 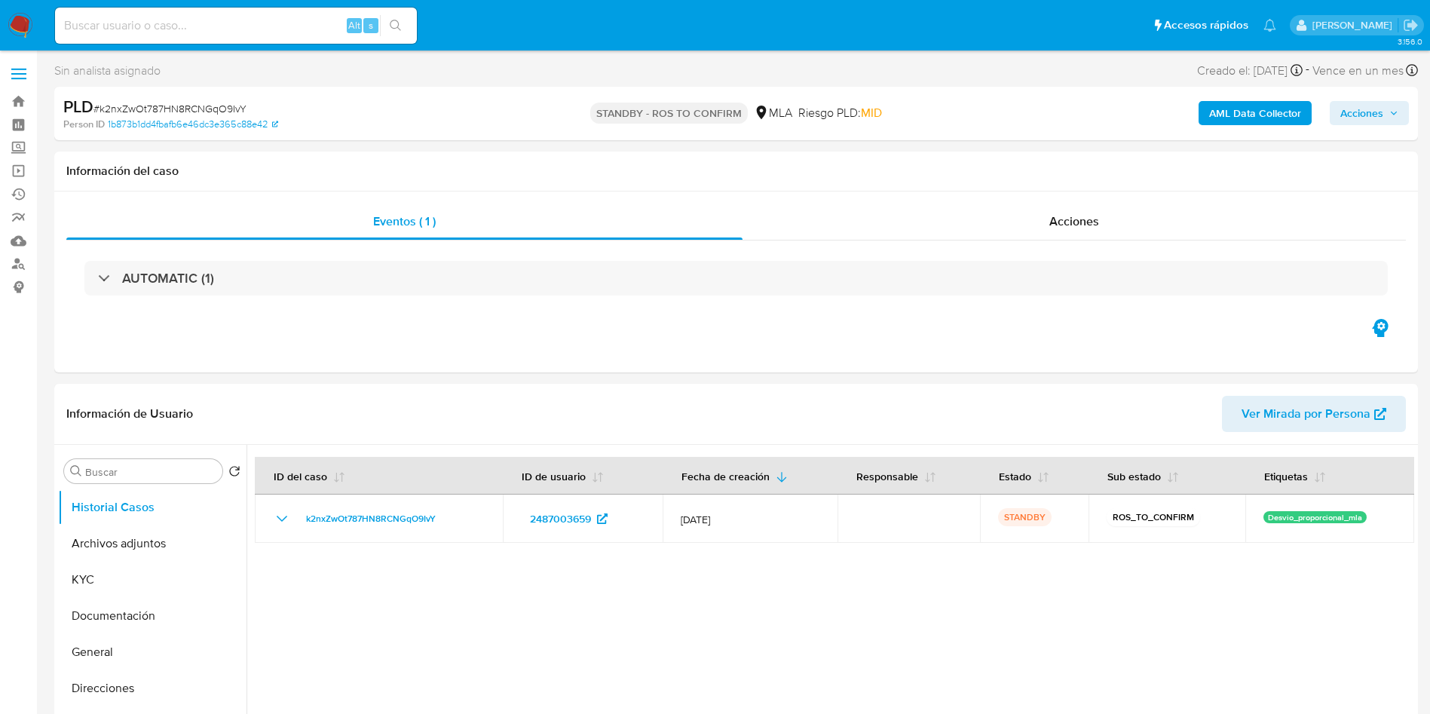 I want to click on button: AML Data Collector, so click(x=1255, y=113).